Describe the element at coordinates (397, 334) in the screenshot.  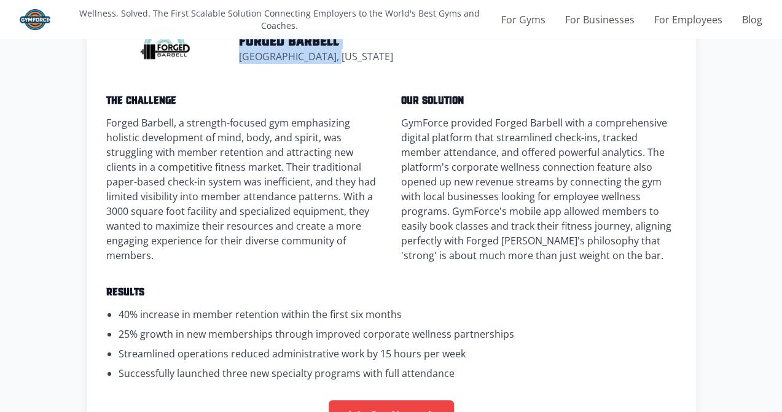
I see `li: 25% growth in new memberships through improved corporate wellness partnerships` at that location.